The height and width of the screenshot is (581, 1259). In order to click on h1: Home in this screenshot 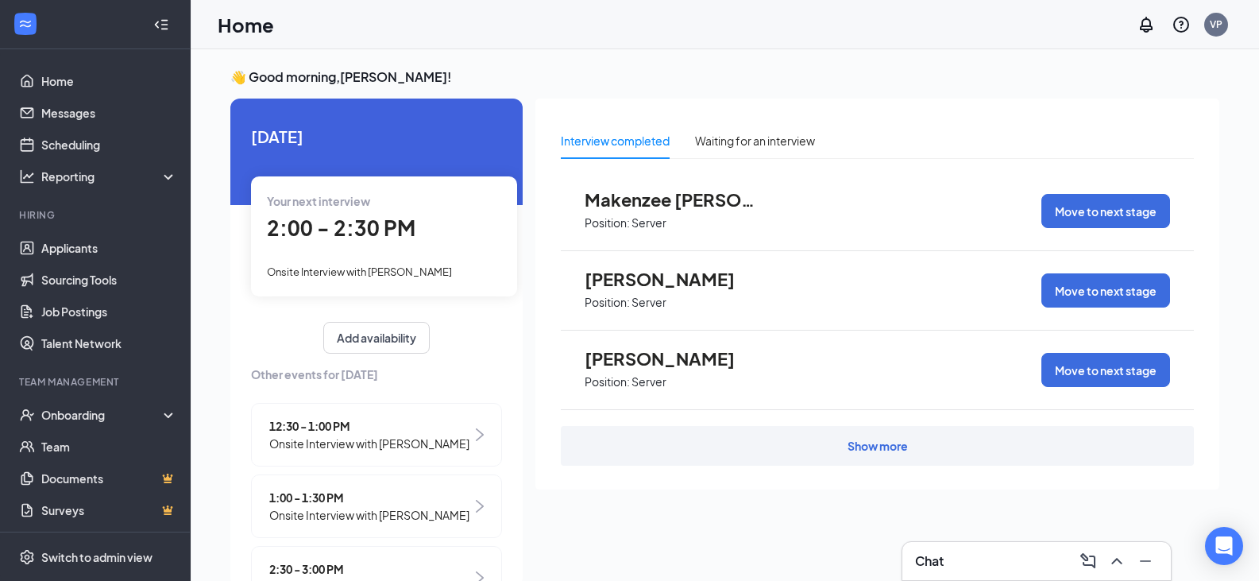, I will do `click(245, 25)`.